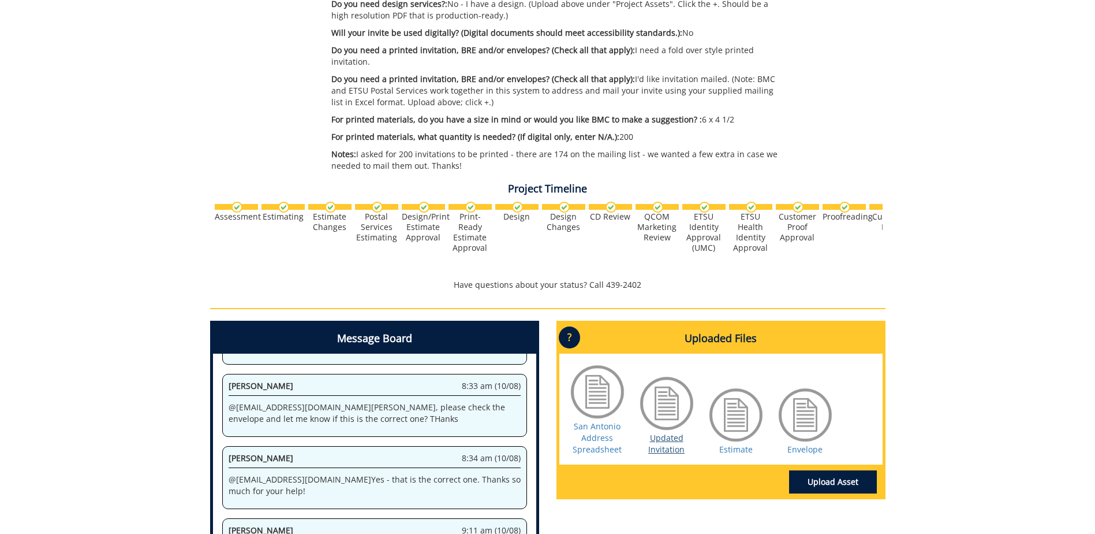 The height and width of the screenshot is (534, 1095). I want to click on p: 6 x 4 1/2, so click(557, 120).